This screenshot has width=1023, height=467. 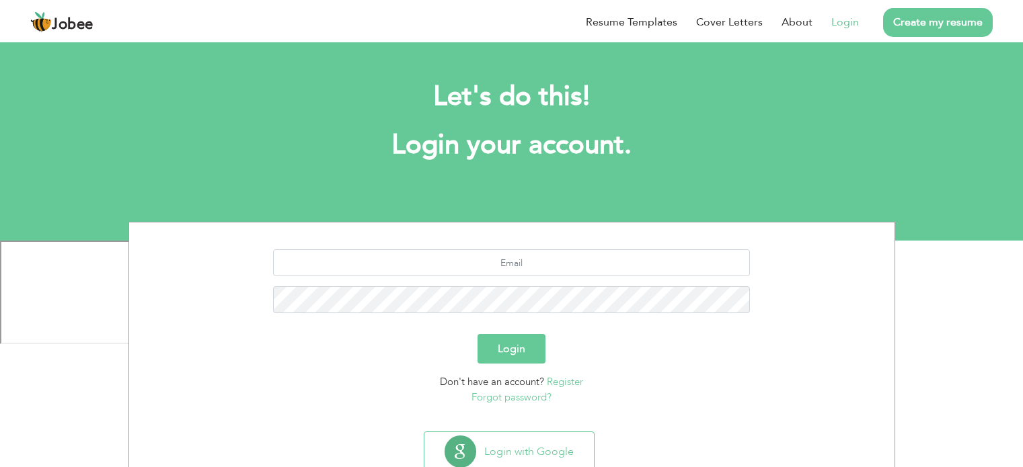 I want to click on a: Jobee, so click(x=62, y=22).